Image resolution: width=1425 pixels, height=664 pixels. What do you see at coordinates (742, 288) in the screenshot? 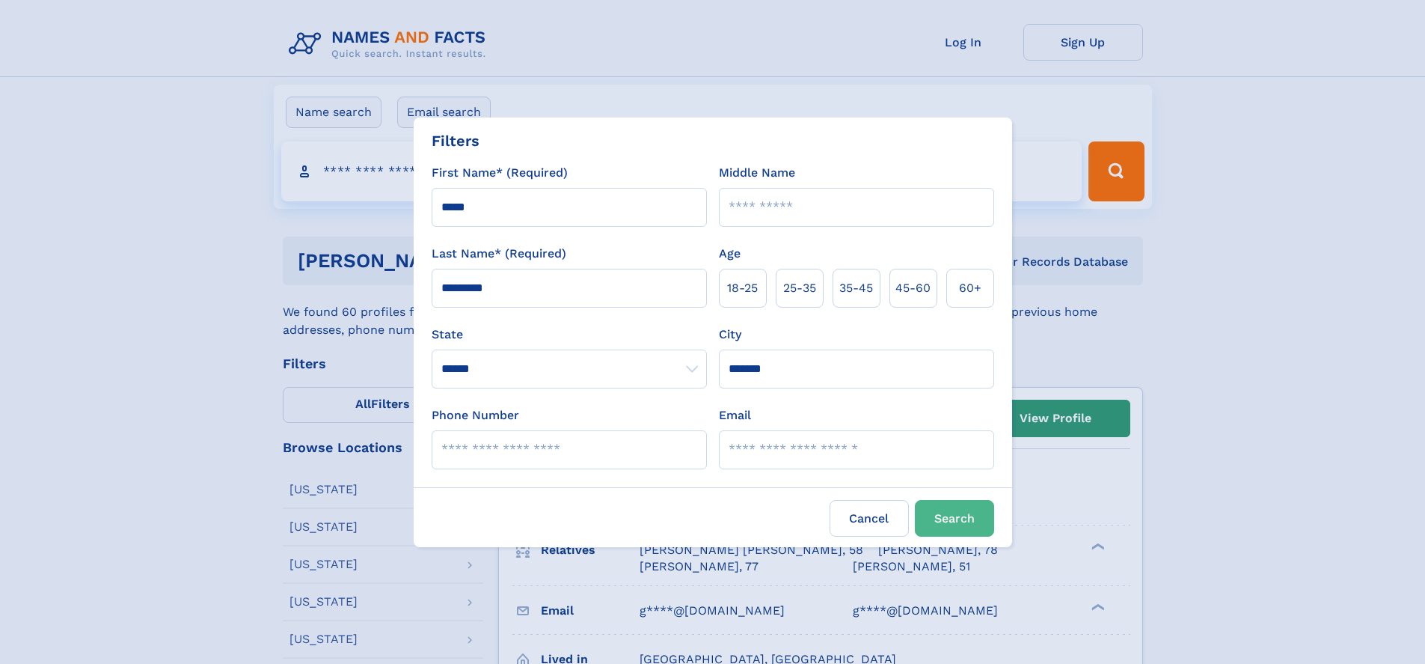
I see `span: 18‑25` at bounding box center [742, 288].